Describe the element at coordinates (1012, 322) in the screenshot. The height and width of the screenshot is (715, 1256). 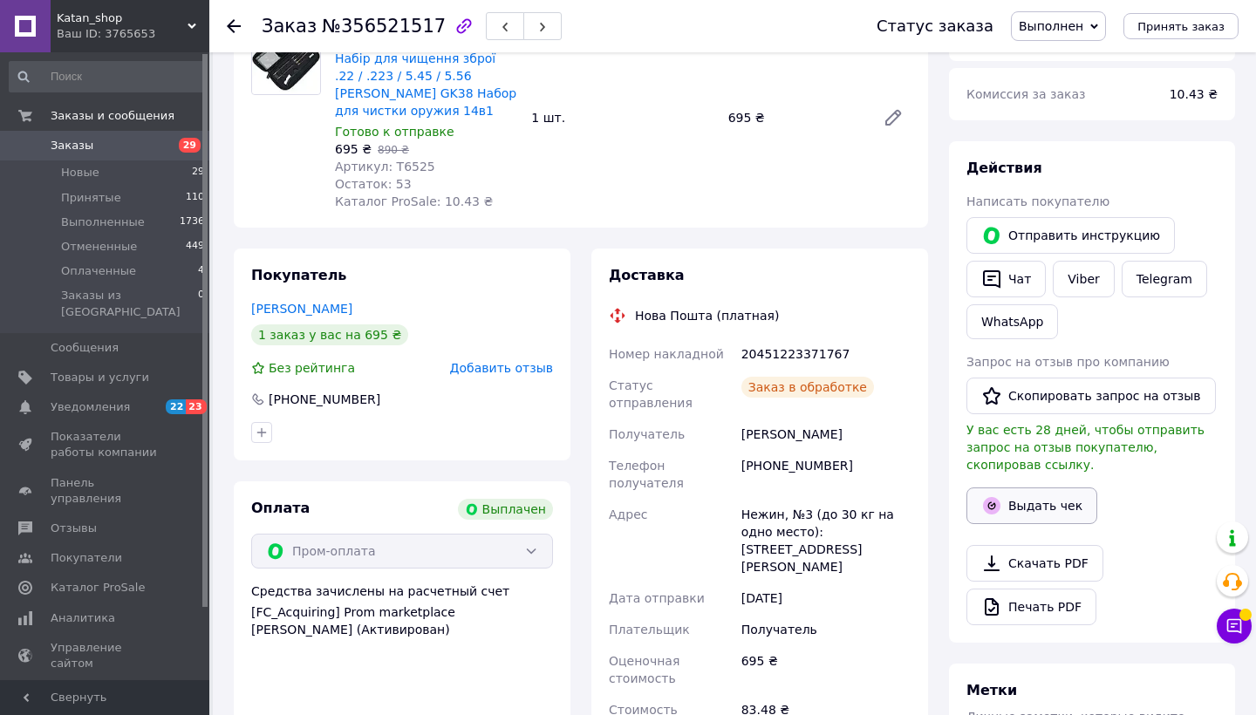
I see `a: WhatsApp` at that location.